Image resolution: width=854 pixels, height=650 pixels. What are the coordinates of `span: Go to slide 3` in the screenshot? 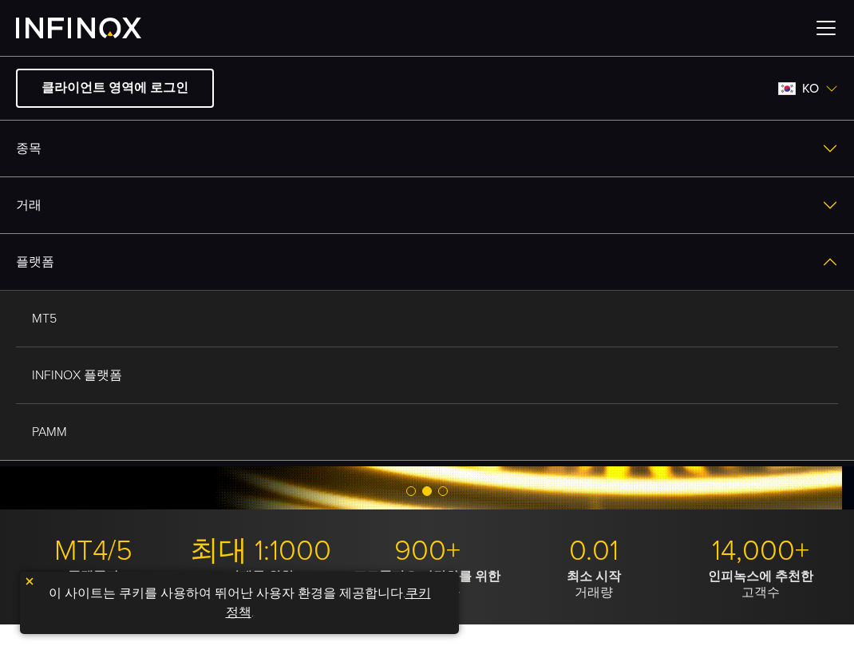 It's located at (443, 491).